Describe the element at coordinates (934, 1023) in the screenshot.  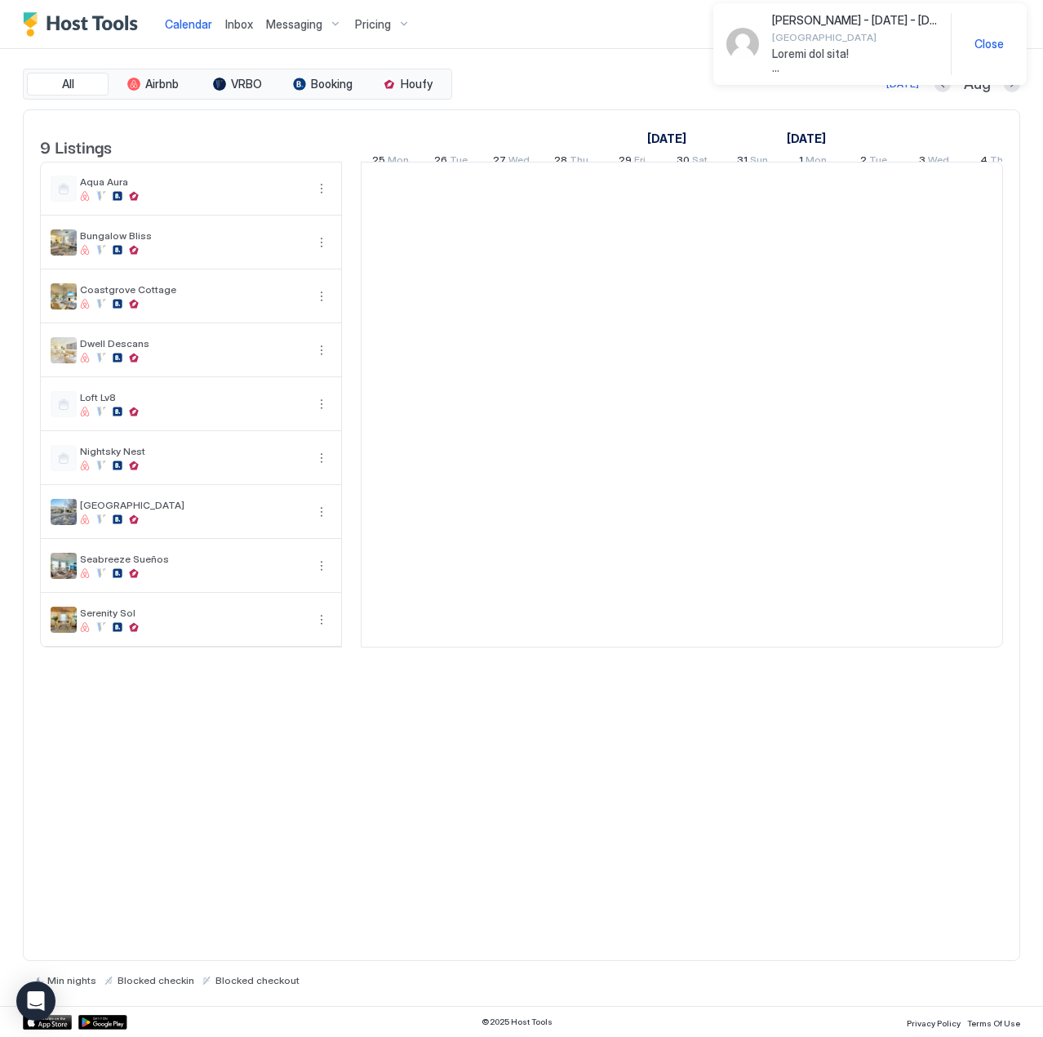
I see `span: Privacy Policy` at that location.